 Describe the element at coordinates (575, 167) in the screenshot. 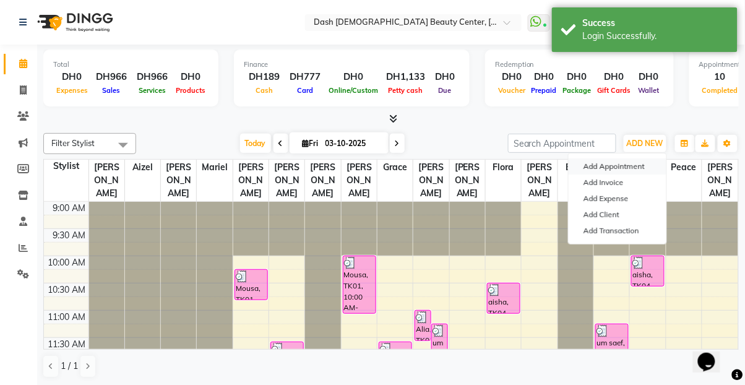

I see `span: Bobi` at that location.